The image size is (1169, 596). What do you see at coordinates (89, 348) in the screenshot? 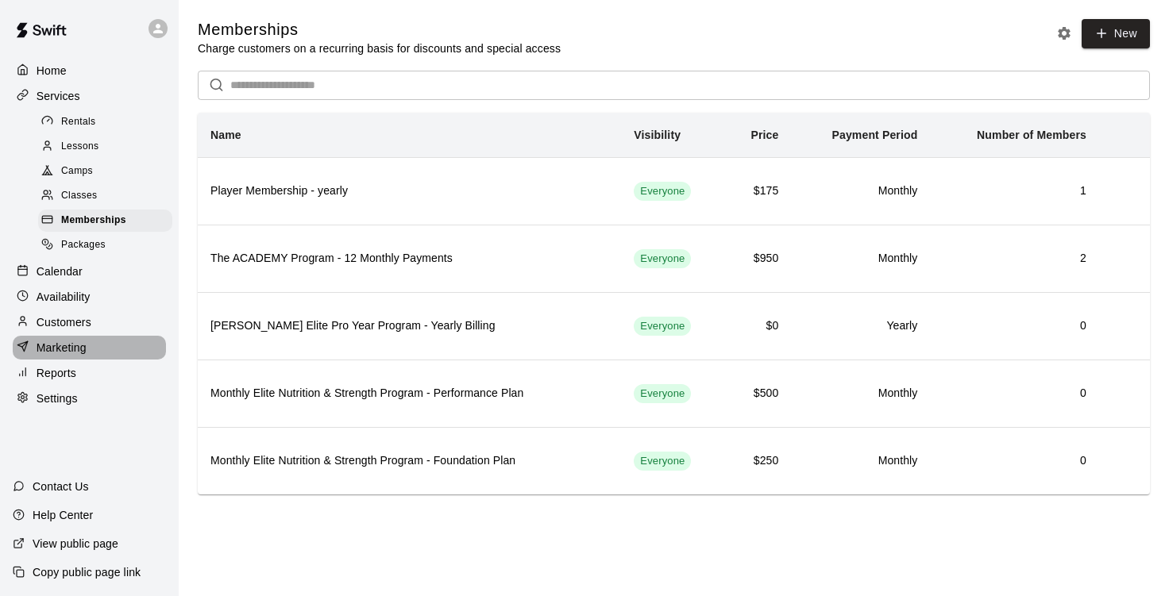
I see `div: Marketing` at bounding box center [89, 348].